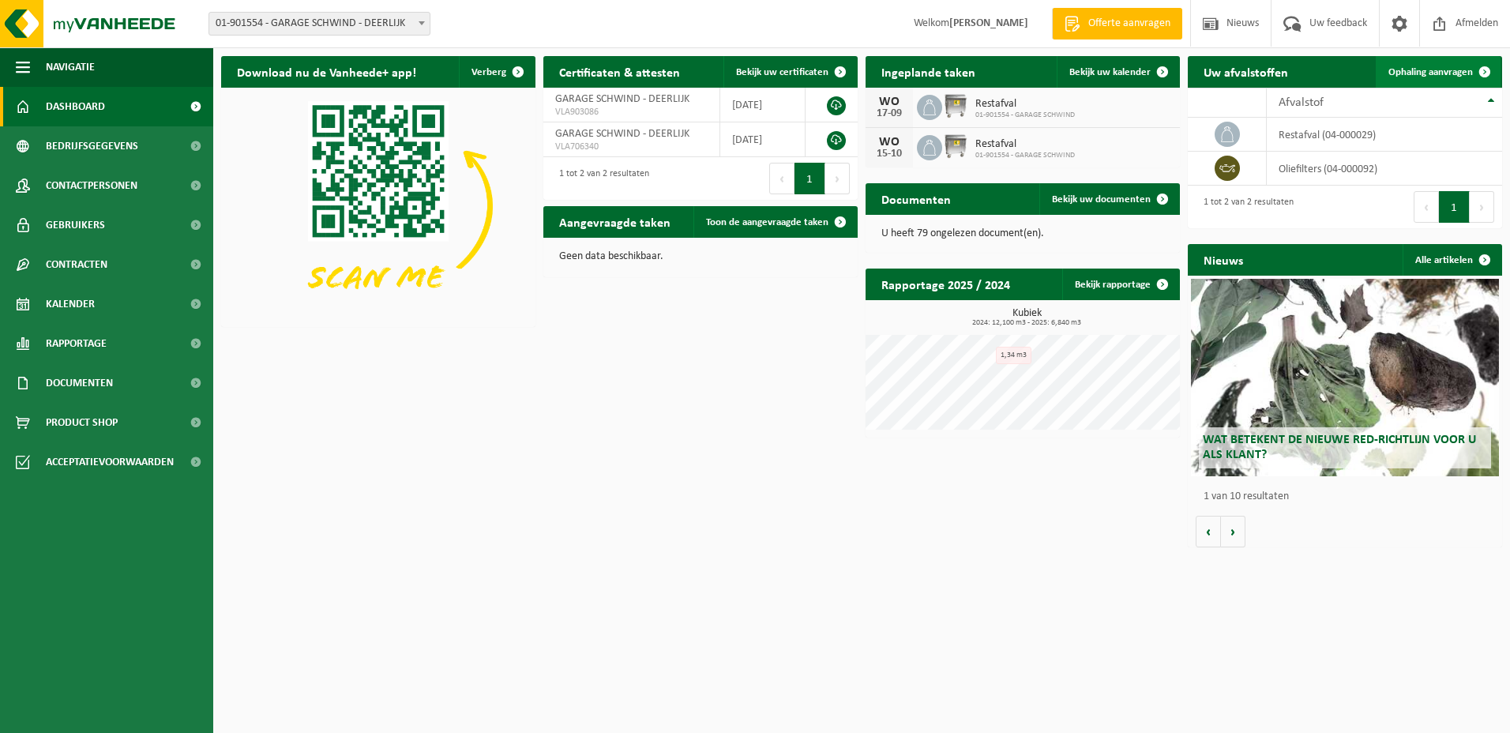 Image resolution: width=1510 pixels, height=733 pixels. Describe the element at coordinates (782, 72) in the screenshot. I see `span: Bekijk uw certificaten` at that location.